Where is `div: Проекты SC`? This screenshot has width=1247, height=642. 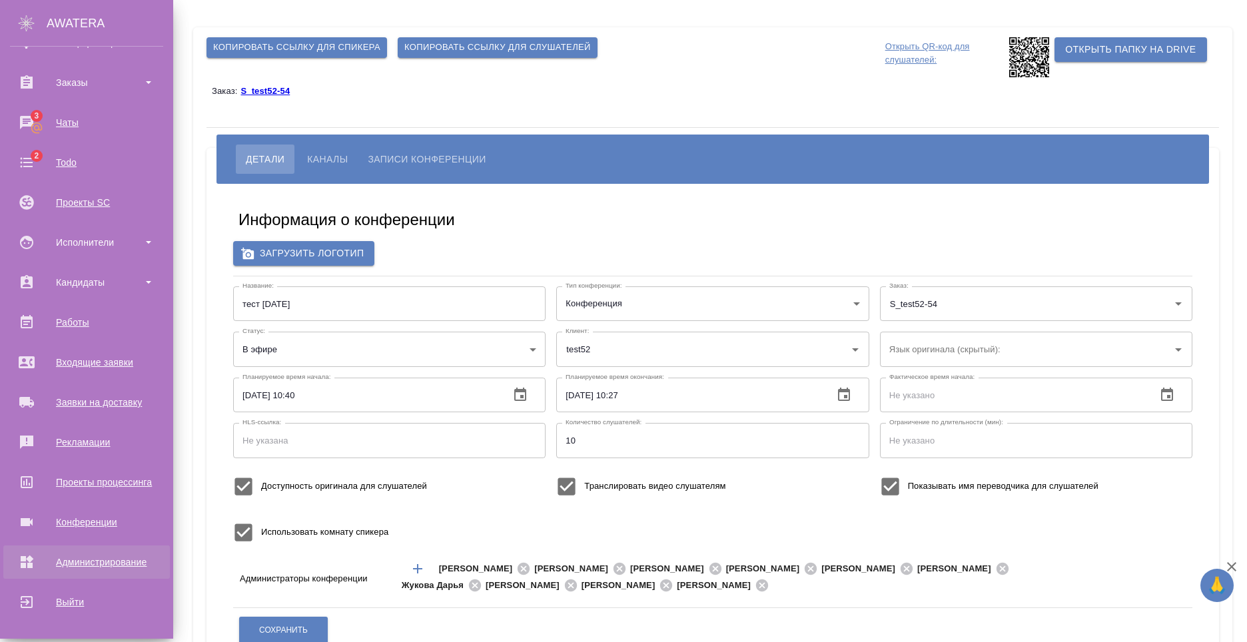
div: Проекты SC is located at coordinates (87, 203).